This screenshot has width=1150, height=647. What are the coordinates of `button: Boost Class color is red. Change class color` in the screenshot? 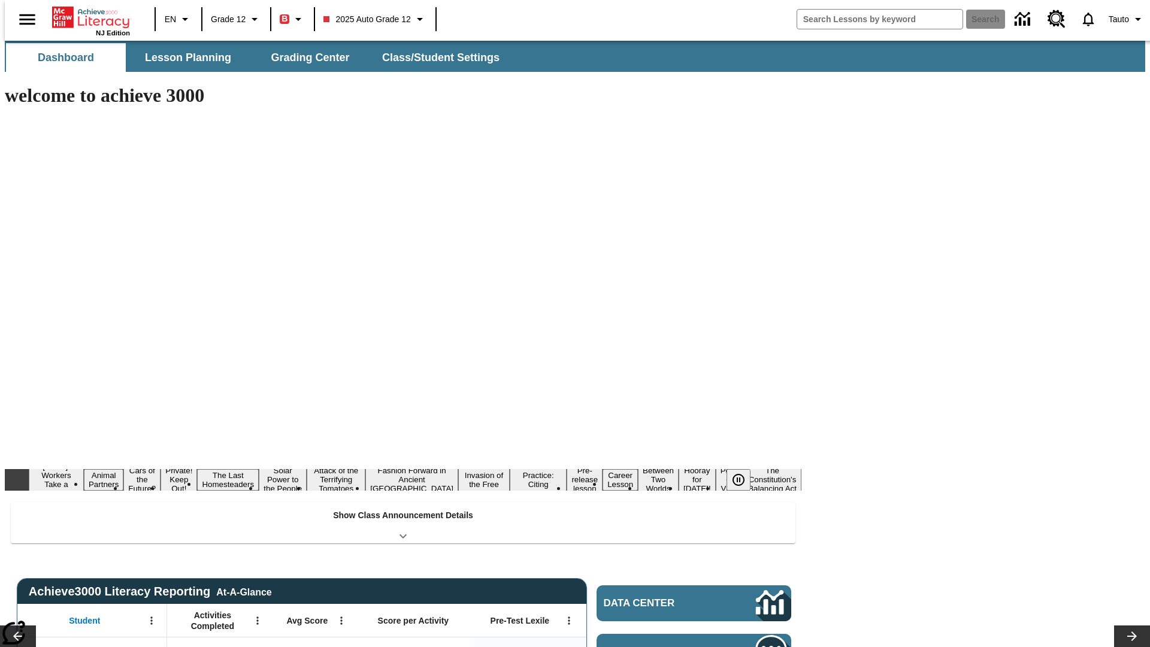 It's located at (292, 19).